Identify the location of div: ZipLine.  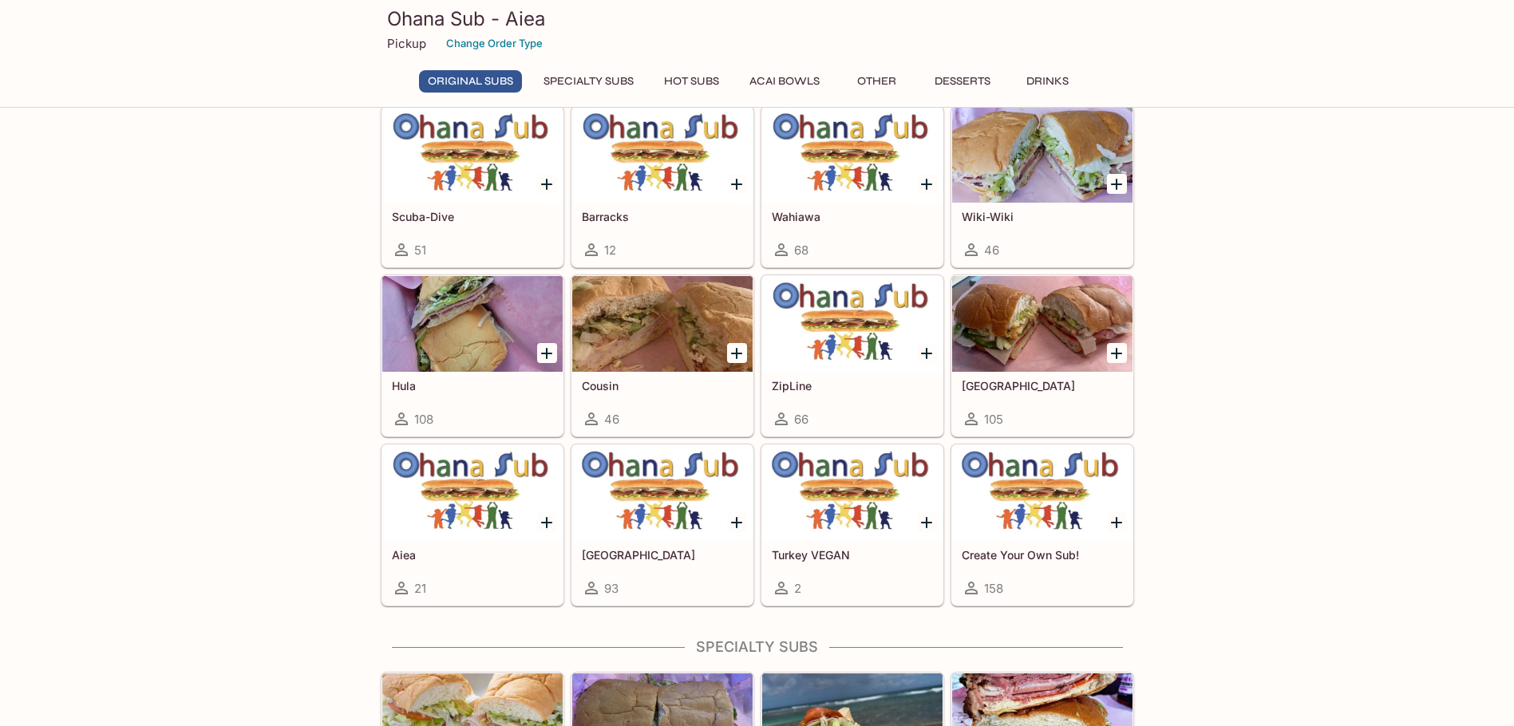
(852, 324).